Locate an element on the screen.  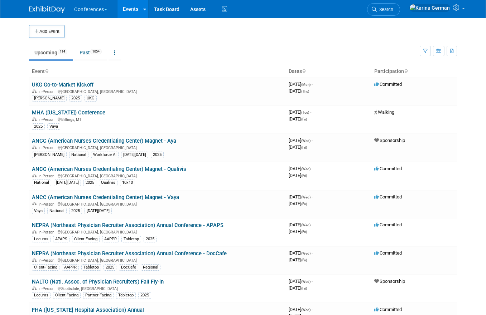
span: (Tue) is located at coordinates (305, 112).